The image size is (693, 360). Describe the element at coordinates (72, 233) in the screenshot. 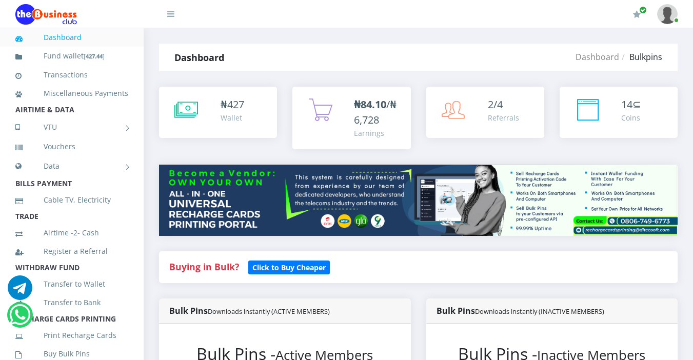

I see `a: Airtime -2- Cash` at that location.